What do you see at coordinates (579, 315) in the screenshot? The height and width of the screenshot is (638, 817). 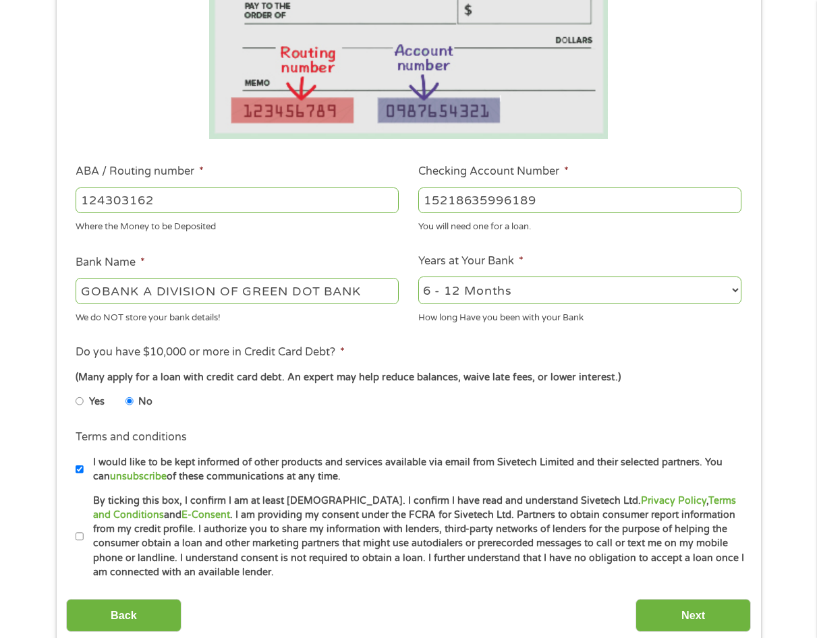 I see `div: How long Have you been with your Bank` at bounding box center [579, 315].